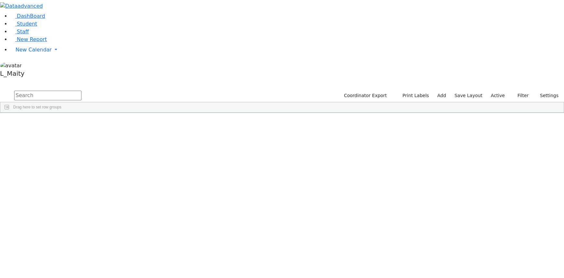  What do you see at coordinates (413, 95) in the screenshot?
I see `button: Print Labels` at bounding box center [413, 95].